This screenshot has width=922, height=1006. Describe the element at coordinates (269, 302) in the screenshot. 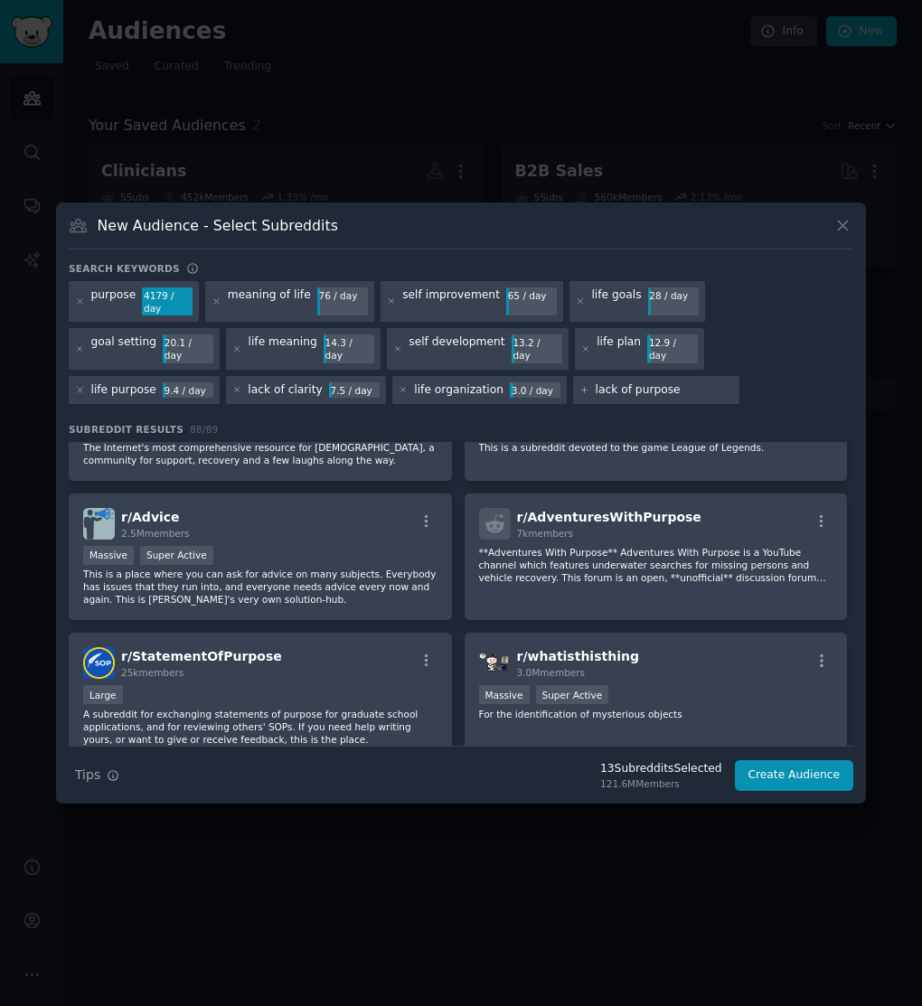

I see `div: meaning of life` at that location.